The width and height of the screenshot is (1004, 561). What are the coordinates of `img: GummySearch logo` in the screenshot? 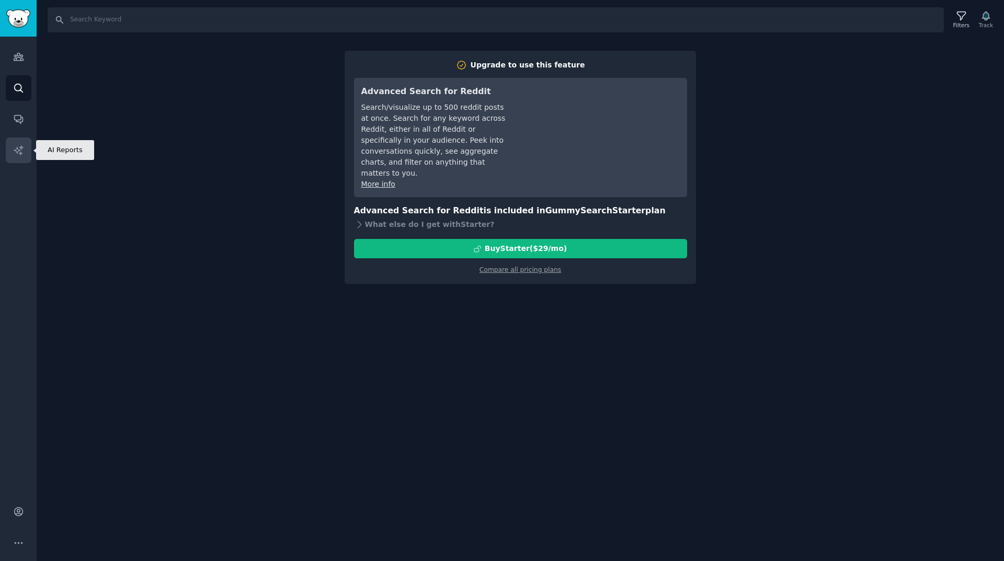 It's located at (18, 18).